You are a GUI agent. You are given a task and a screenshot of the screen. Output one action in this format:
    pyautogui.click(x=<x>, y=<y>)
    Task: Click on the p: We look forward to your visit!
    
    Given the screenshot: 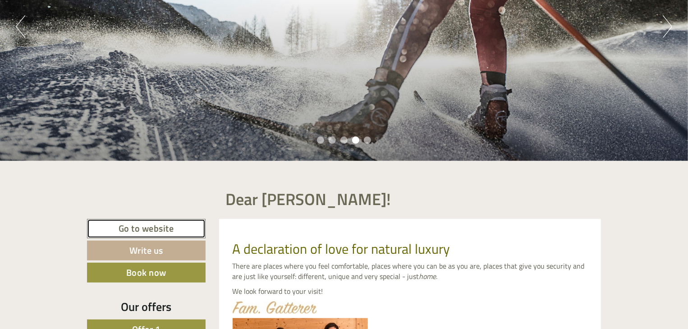 What is the action you would take?
    pyautogui.click(x=410, y=291)
    